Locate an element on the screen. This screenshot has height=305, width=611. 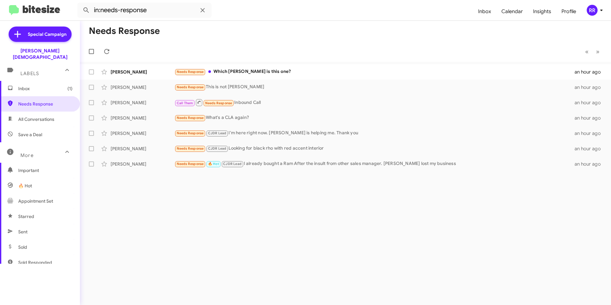
span: Sold Responded is located at coordinates (35, 263).